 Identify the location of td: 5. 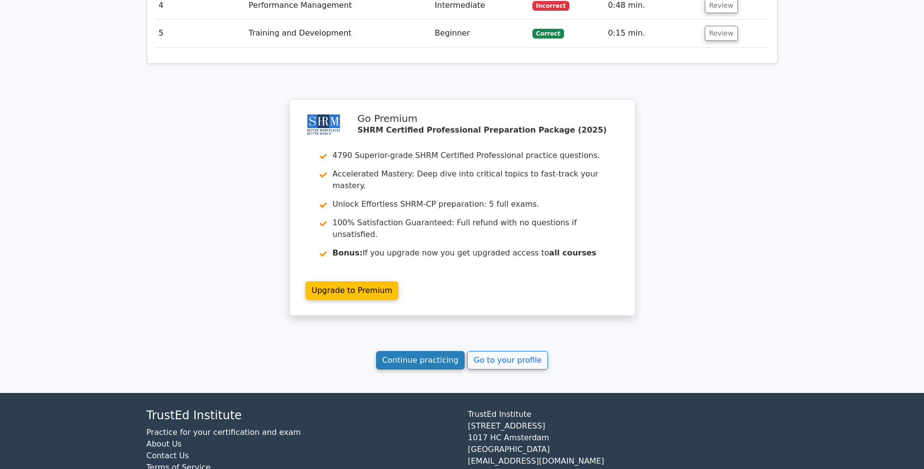
(200, 33).